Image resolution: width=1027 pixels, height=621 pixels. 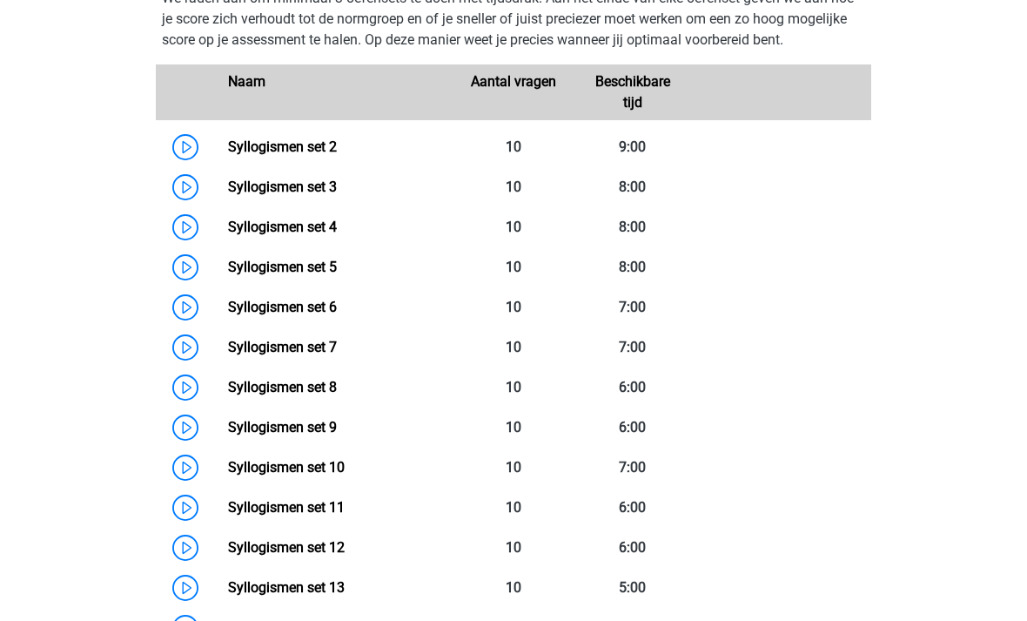 I want to click on a: Syllogismen set 8, so click(x=282, y=387).